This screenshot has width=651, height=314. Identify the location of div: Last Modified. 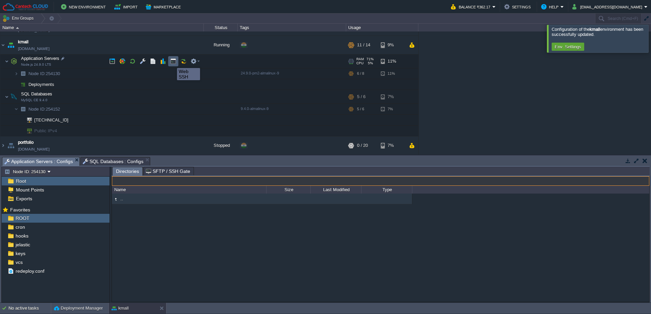
(336, 190).